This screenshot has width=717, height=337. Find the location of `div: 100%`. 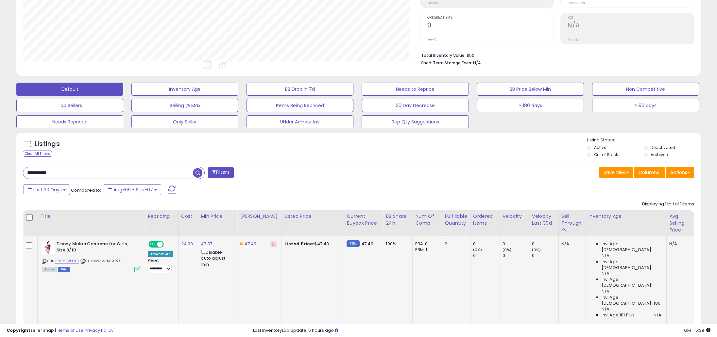

div: 100% is located at coordinates (396, 244).